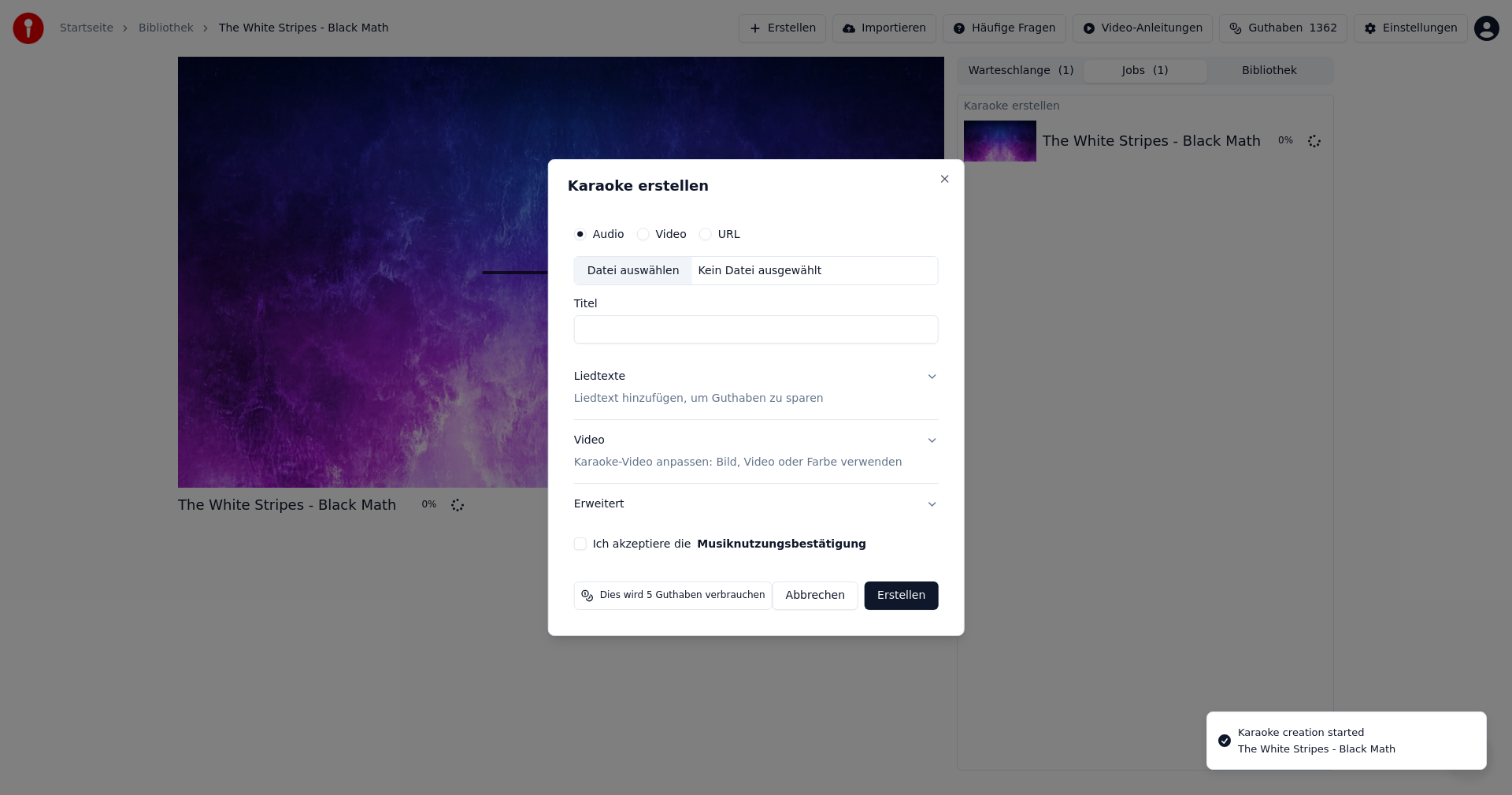 The image size is (1512, 795). Describe the element at coordinates (781, 544) in the screenshot. I see `button: Ich akzeptiere die` at that location.